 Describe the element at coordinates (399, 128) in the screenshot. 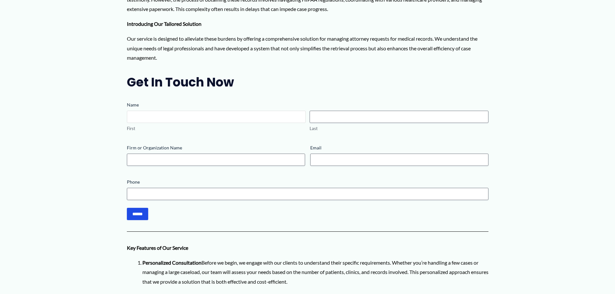

I see `label: Last` at that location.